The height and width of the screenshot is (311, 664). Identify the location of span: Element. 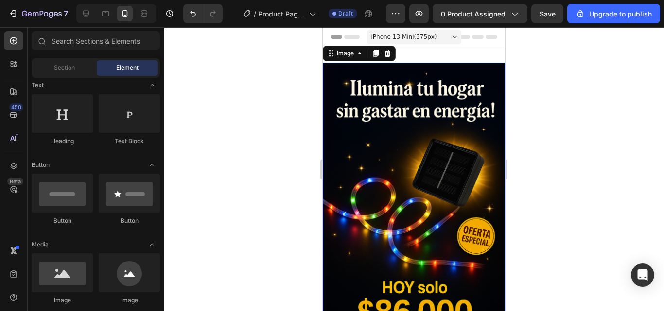
(127, 68).